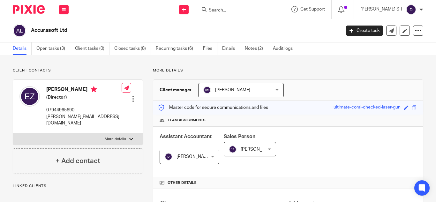  What do you see at coordinates (182, 183) in the screenshot?
I see `span: Other details` at bounding box center [182, 183].